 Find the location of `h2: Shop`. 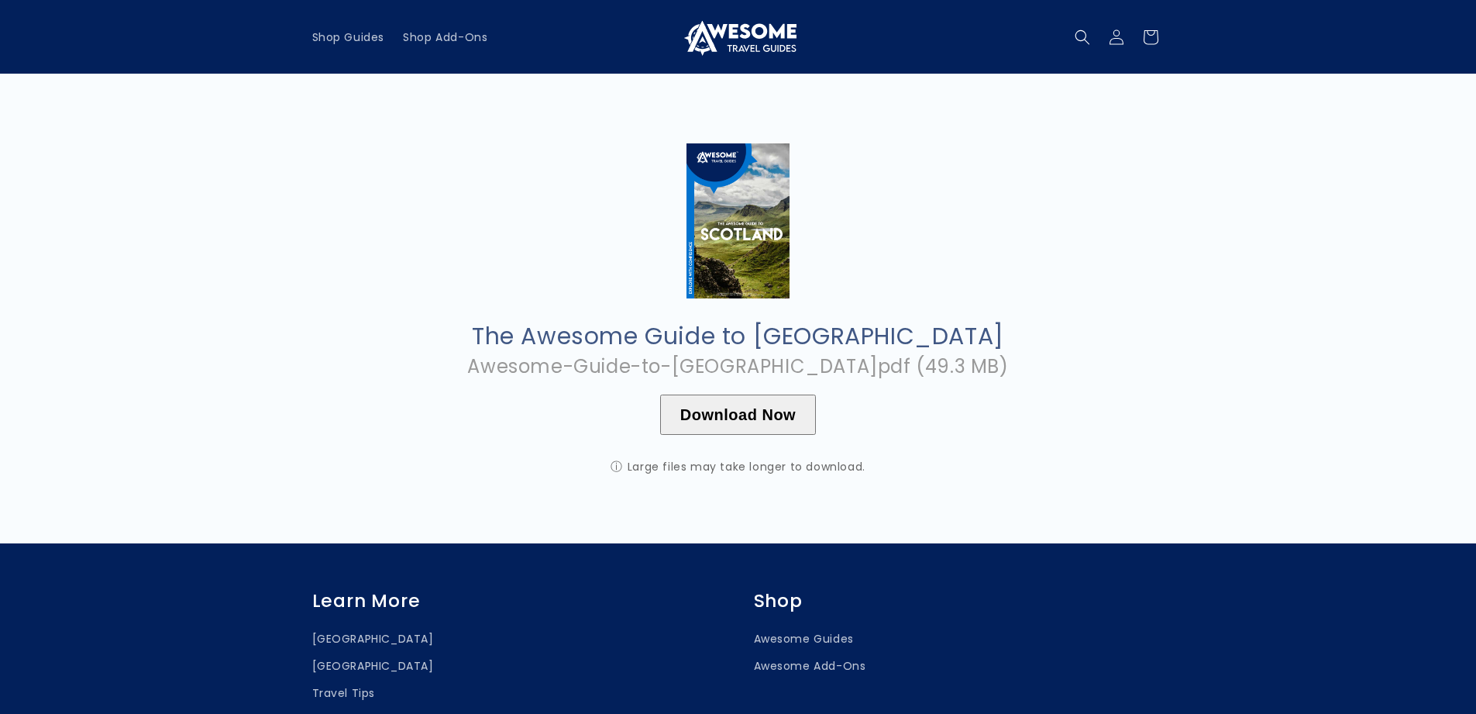

h2: Shop is located at coordinates (959, 601).